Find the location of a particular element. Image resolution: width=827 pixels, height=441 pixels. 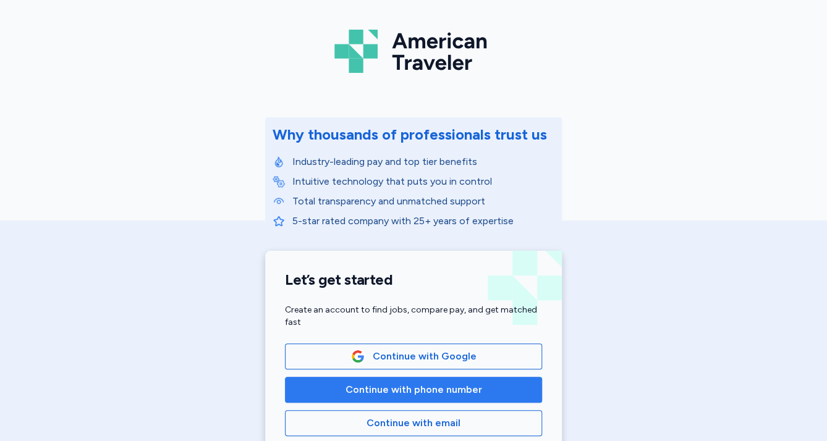

button: Google LogoContinue with Google is located at coordinates (413, 356).